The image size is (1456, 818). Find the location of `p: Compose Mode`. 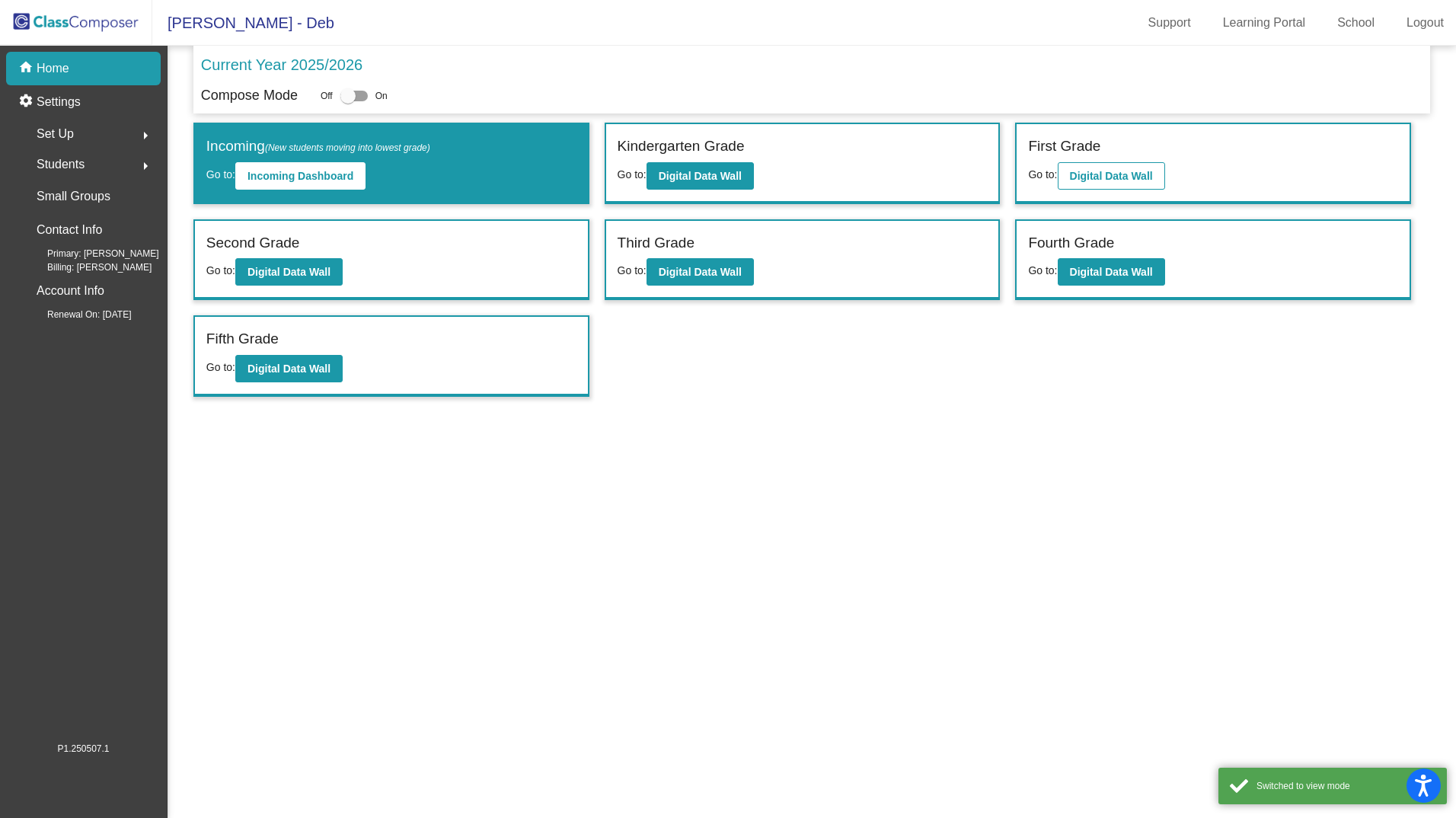

p: Compose Mode is located at coordinates (249, 95).